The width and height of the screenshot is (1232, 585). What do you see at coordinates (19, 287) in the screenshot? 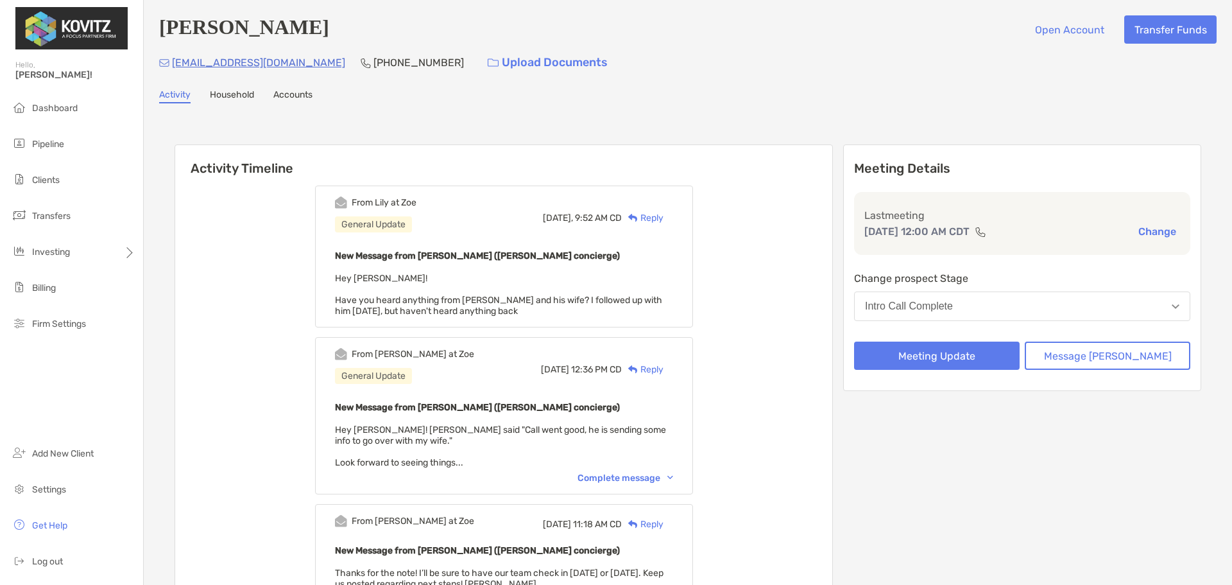
I see `img: billing icon` at bounding box center [19, 287].